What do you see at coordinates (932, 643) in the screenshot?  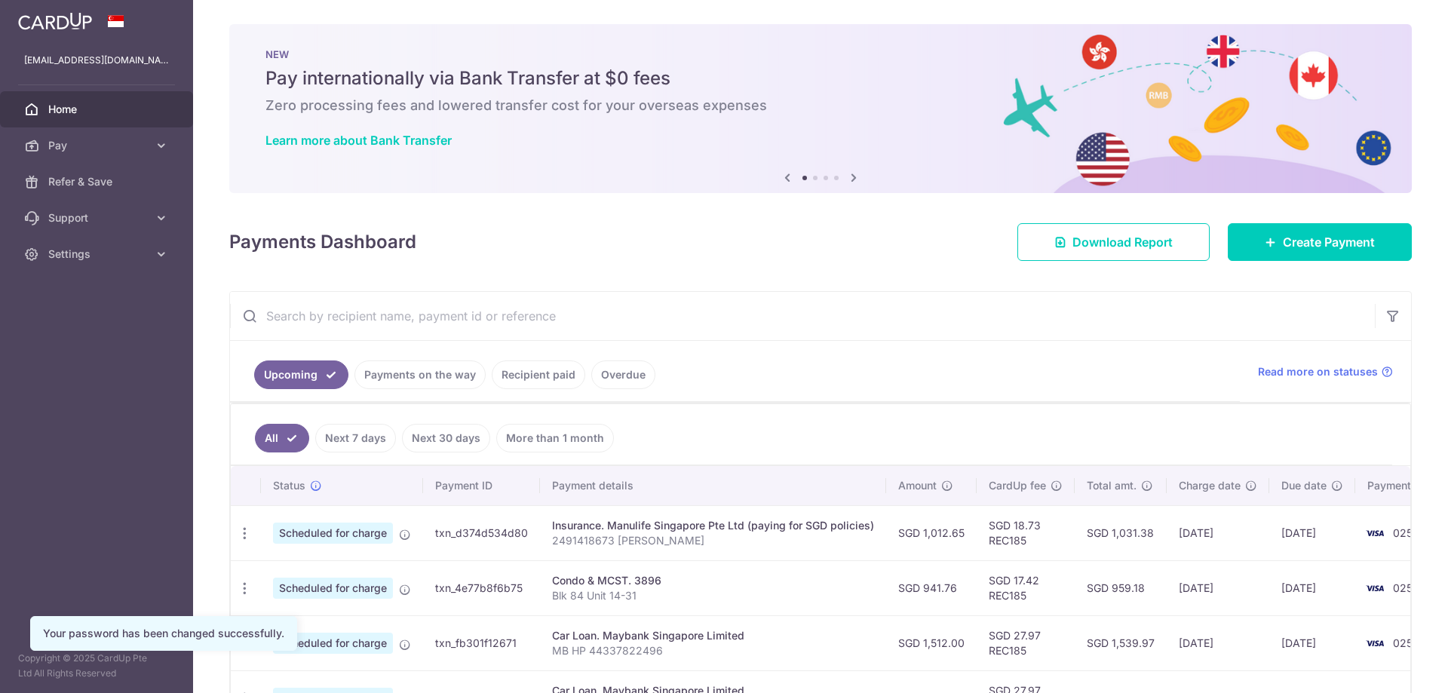 I see `td: SGD 1,512.00` at bounding box center [932, 643].